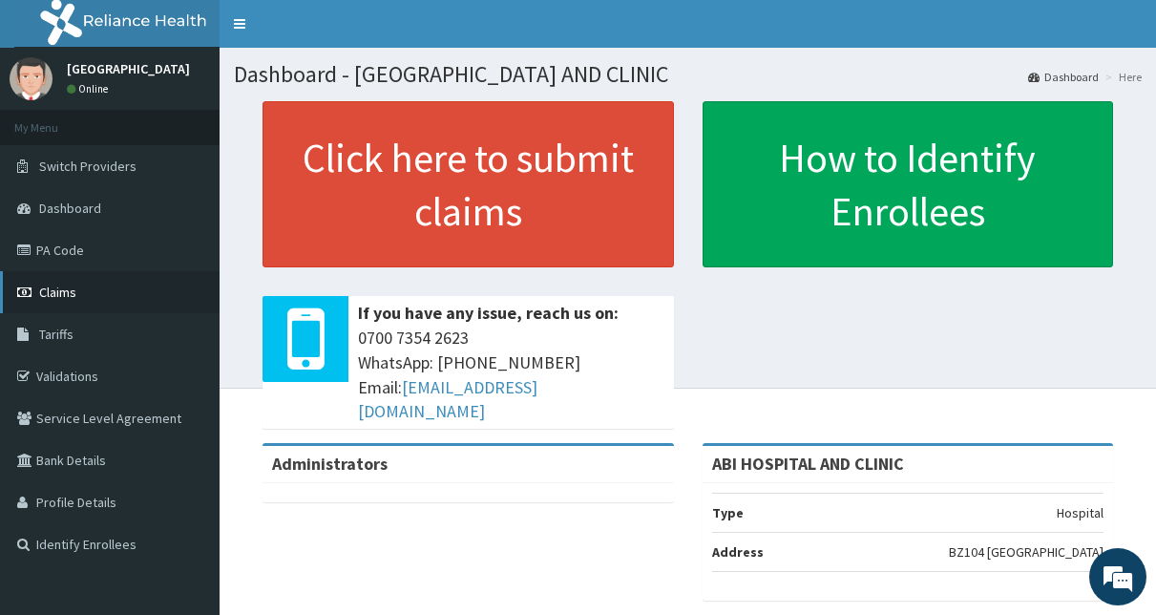  What do you see at coordinates (88, 166) in the screenshot?
I see `span: Switch Providers` at bounding box center [88, 166].